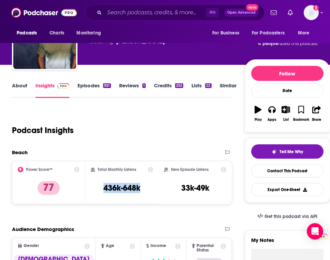  I want to click on button: Open AdvancedNew, so click(241, 13).